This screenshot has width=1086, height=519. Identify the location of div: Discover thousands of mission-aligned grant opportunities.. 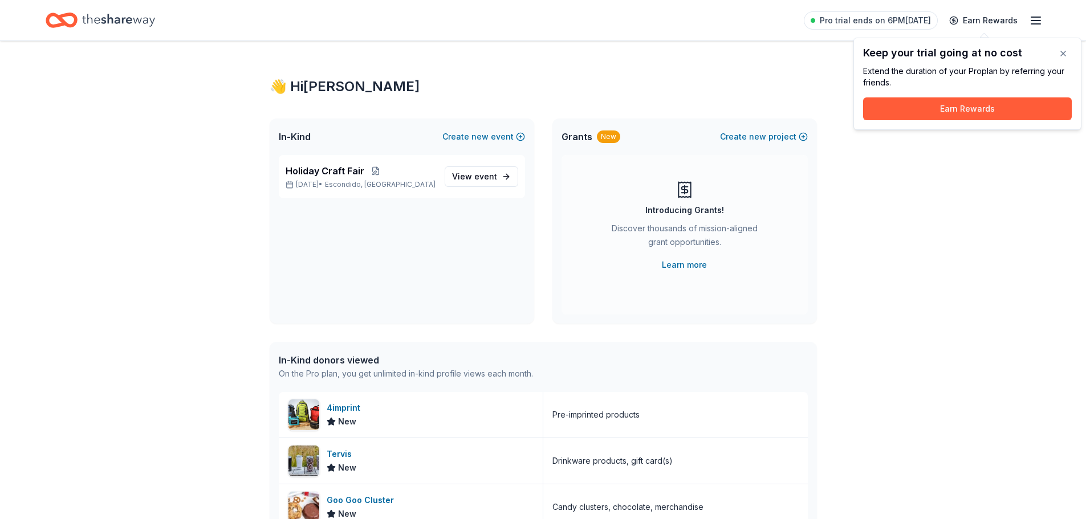
(685, 238).